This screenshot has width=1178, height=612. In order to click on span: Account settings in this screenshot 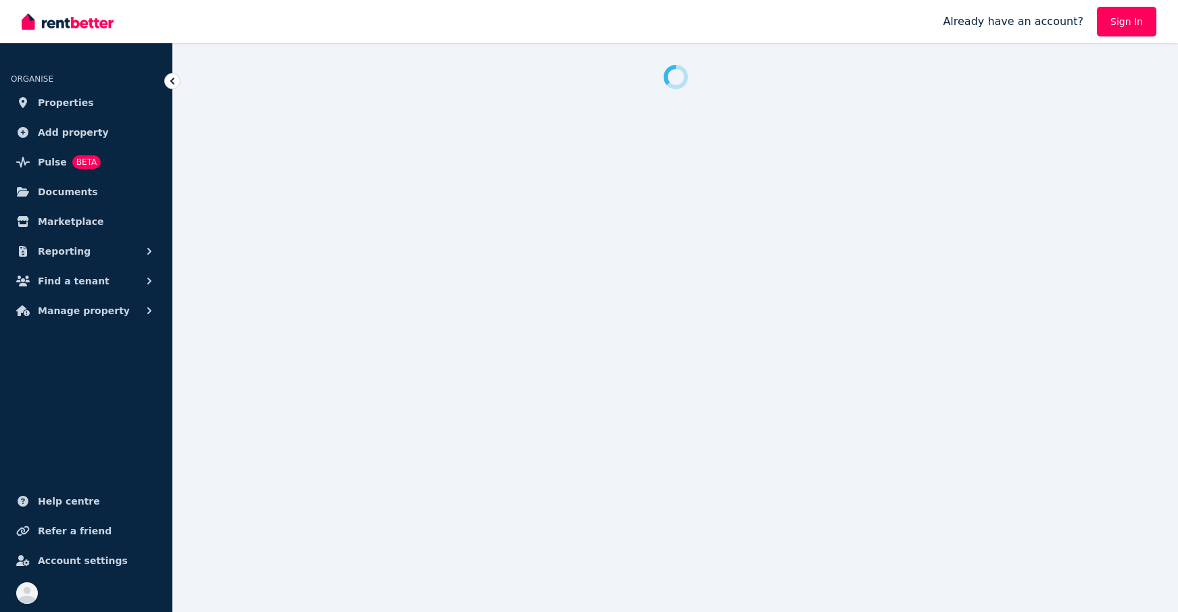, I will do `click(82, 561)`.